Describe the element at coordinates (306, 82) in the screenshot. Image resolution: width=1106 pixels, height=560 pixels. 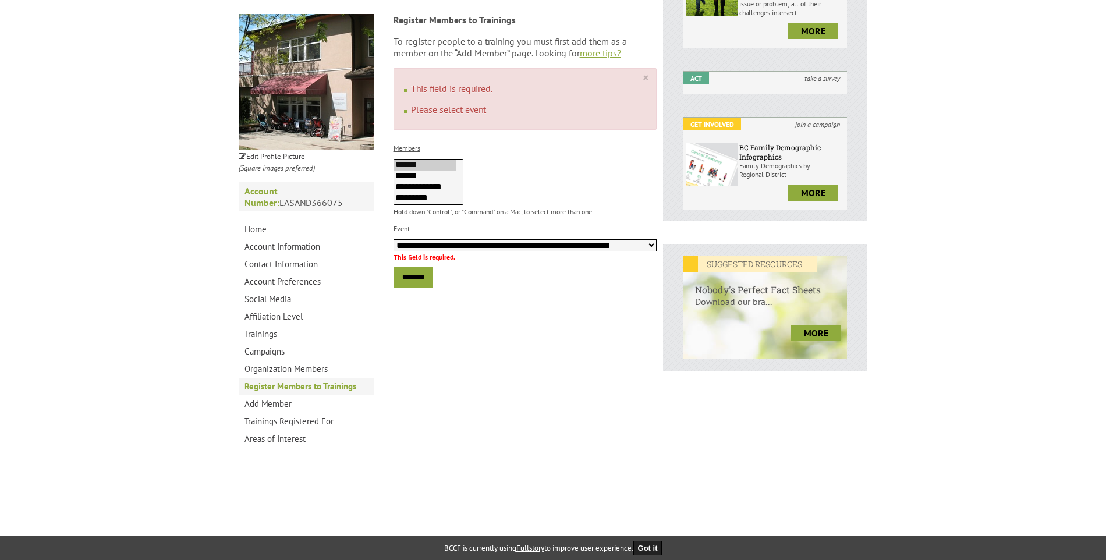
I see `img: 98487eaf0549be3f037b8efb5d221cb4.jpg` at that location.